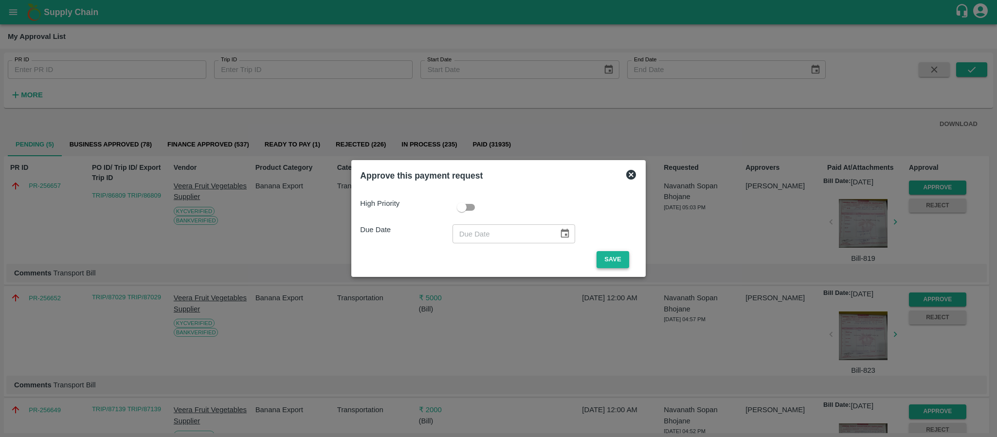 The image size is (997, 437). I want to click on button: Save, so click(612, 259).